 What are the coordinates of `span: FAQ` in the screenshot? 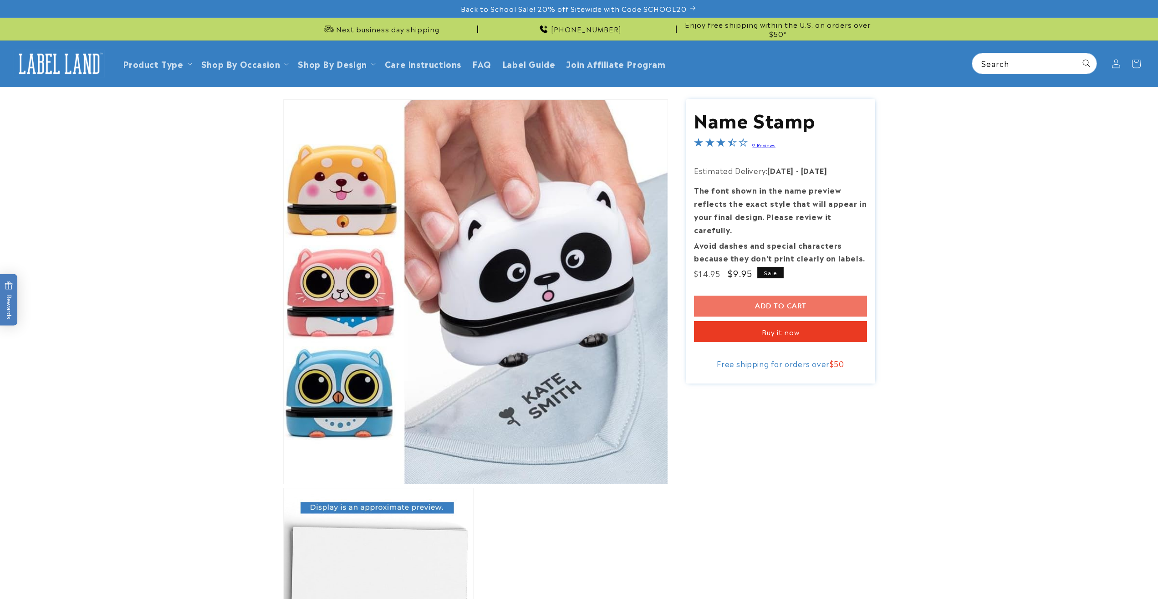 It's located at (482, 63).